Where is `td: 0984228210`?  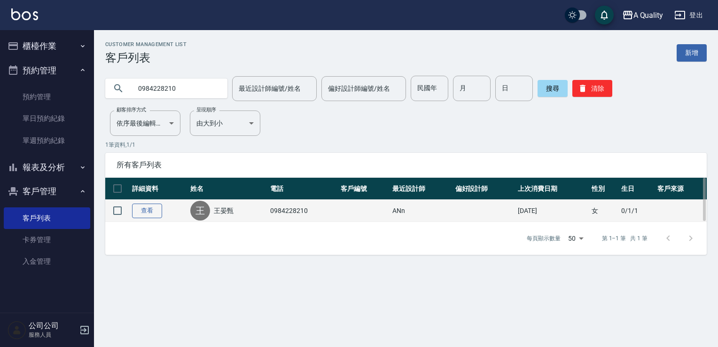 td: 0984228210 is located at coordinates (303, 211).